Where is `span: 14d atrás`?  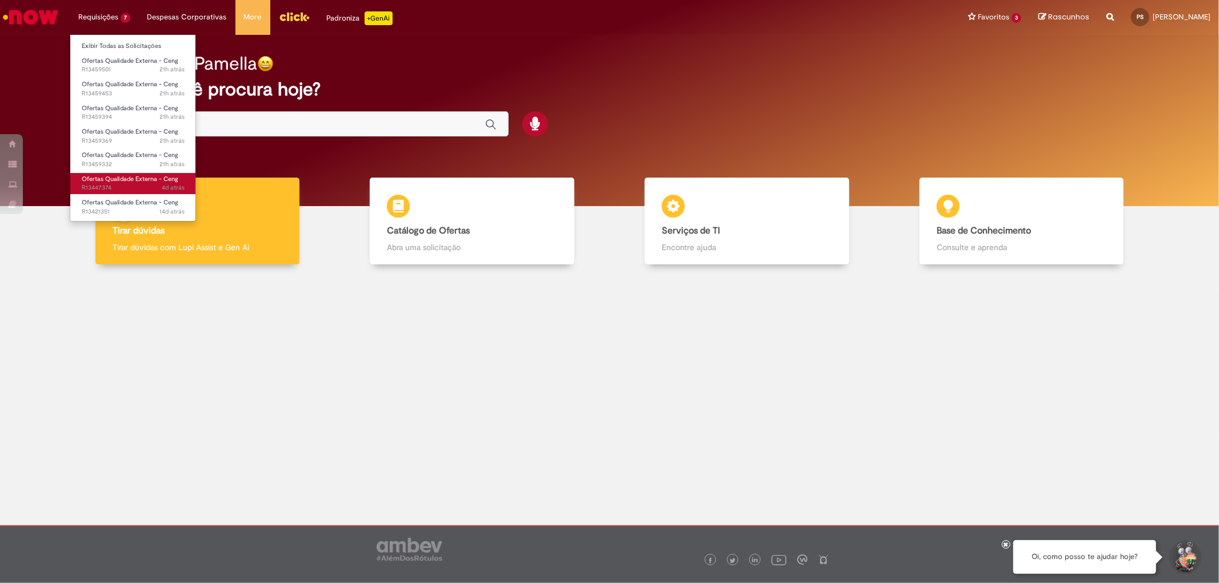 span: 14d atrás is located at coordinates (172, 211).